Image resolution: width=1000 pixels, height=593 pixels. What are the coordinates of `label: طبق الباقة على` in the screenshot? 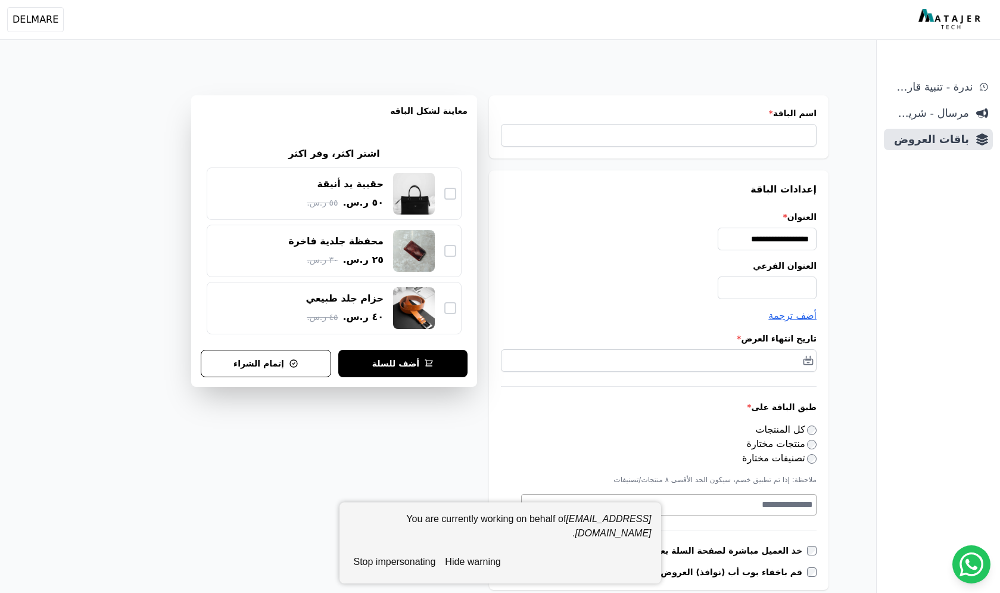 It's located at (659, 407).